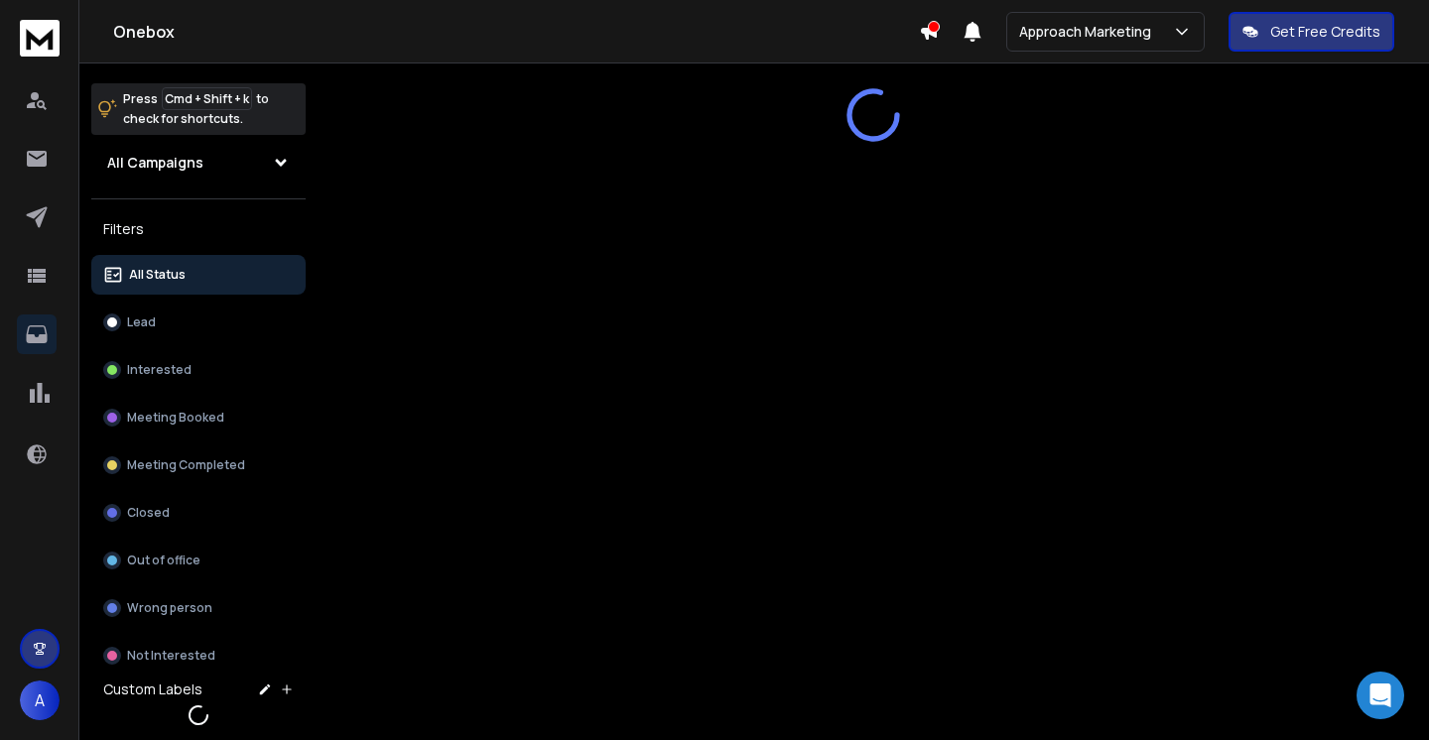  What do you see at coordinates (159, 370) in the screenshot?
I see `p: Interested` at bounding box center [159, 370].